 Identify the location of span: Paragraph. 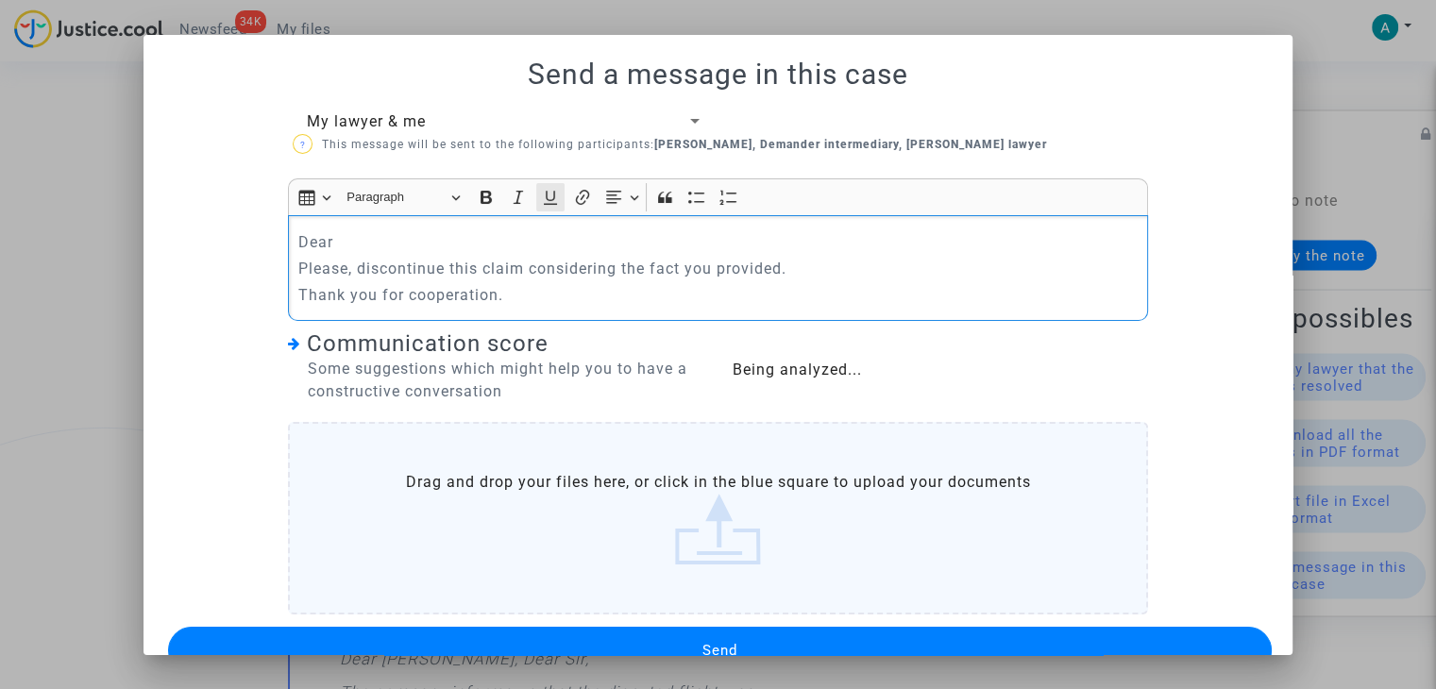
(396, 197).